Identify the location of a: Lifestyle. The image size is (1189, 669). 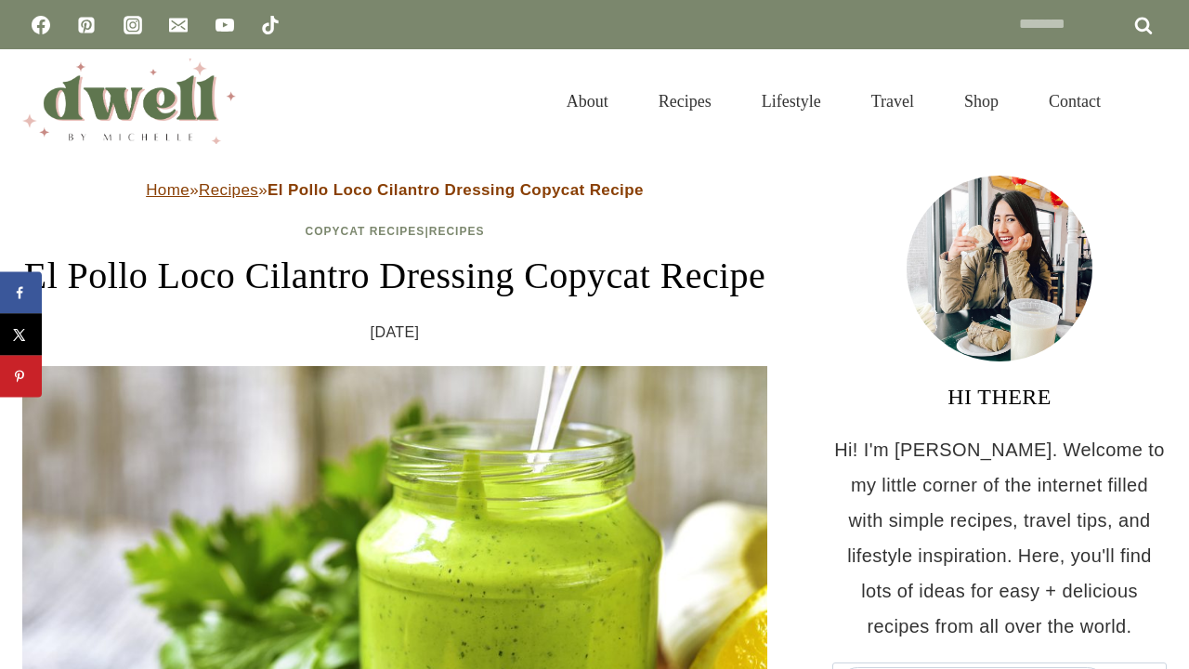
(791, 101).